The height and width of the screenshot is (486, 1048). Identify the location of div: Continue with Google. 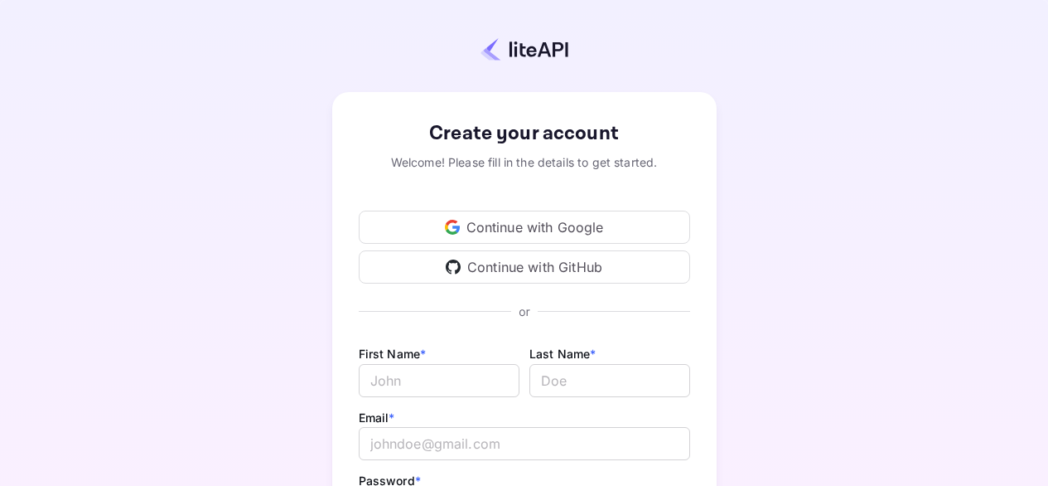
(524, 227).